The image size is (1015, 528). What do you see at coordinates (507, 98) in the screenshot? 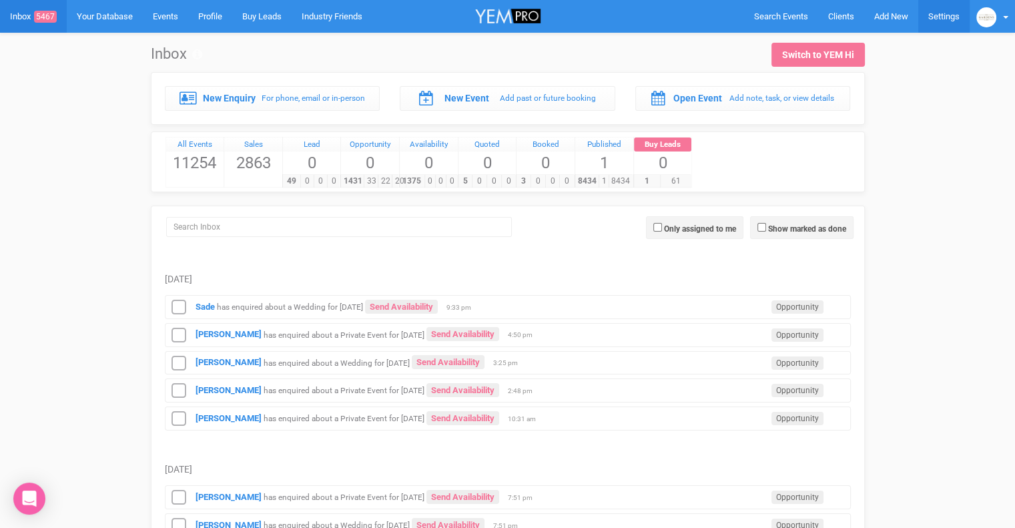
I see `a: New Event Add past or future booking` at bounding box center [507, 98].